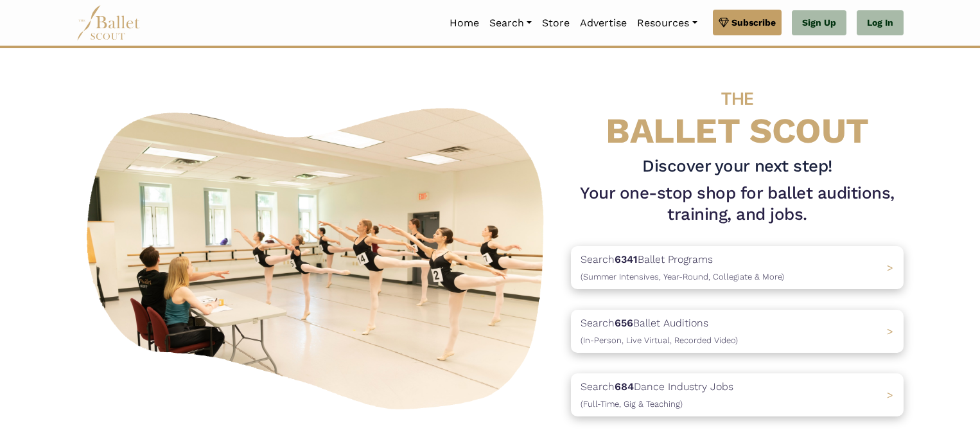 The height and width of the screenshot is (437, 980). I want to click on h3: Discover your next step!, so click(737, 166).